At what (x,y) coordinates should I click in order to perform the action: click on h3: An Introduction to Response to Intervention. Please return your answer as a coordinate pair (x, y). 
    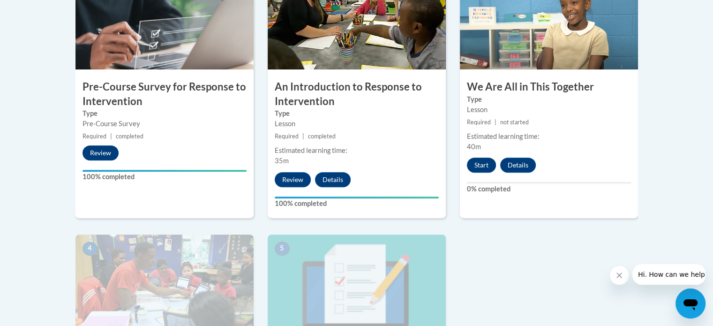
    Looking at the image, I should click on (357, 94).